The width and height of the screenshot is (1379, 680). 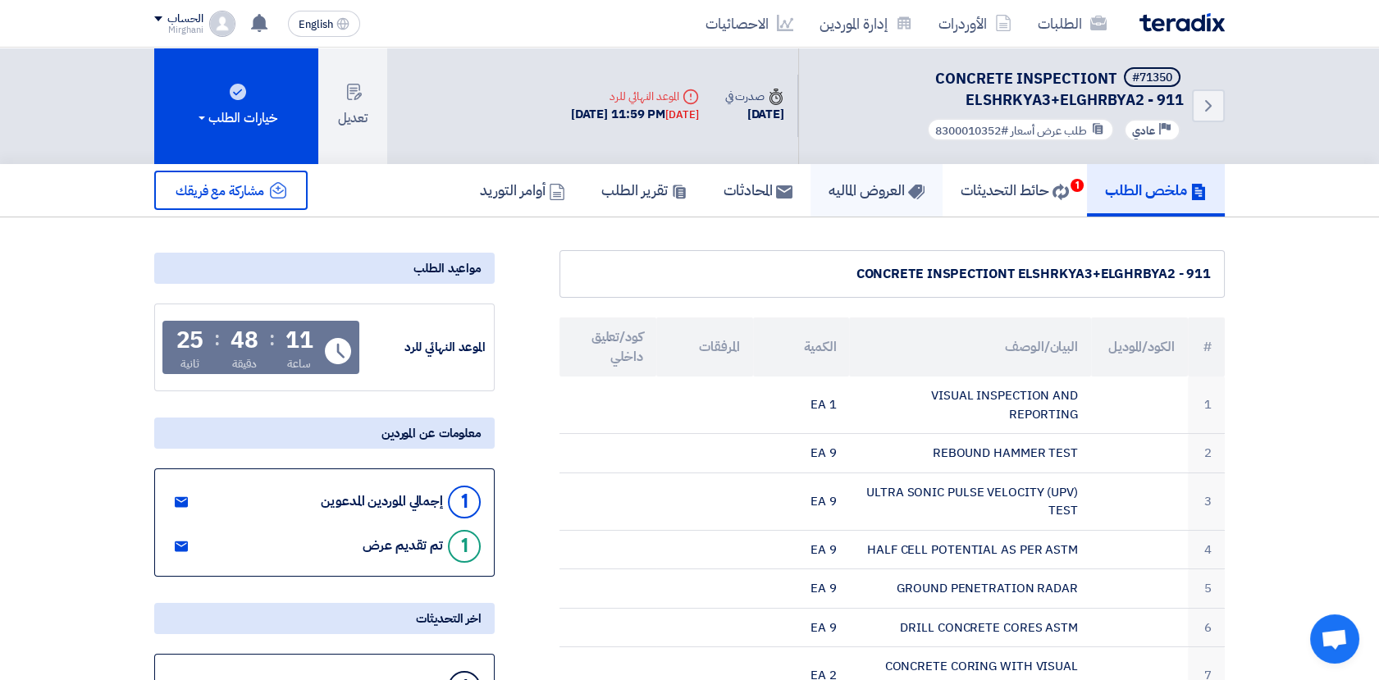 What do you see at coordinates (1206, 405) in the screenshot?
I see `td: 1` at bounding box center [1206, 405].